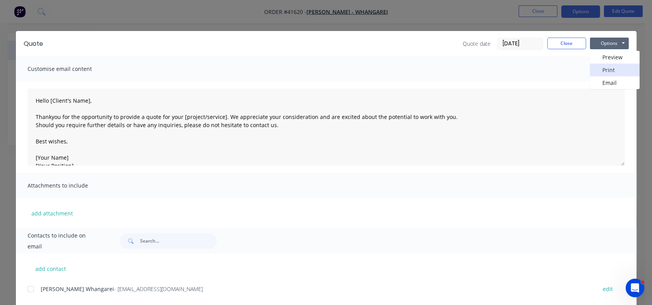 This screenshot has height=305, width=652. What do you see at coordinates (615, 57) in the screenshot?
I see `button: Preview` at bounding box center [615, 57].